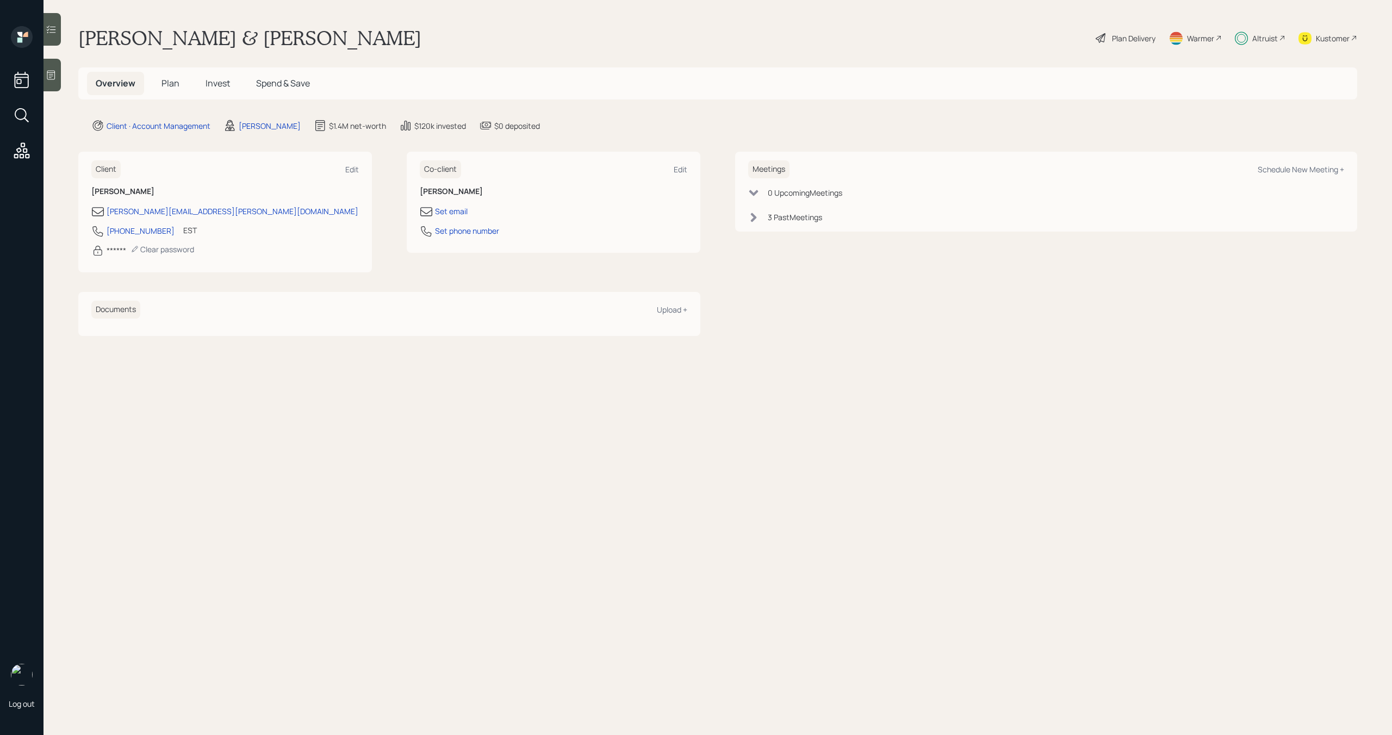 The height and width of the screenshot is (735, 1392). What do you see at coordinates (22, 704) in the screenshot?
I see `div: Log out` at bounding box center [22, 704].